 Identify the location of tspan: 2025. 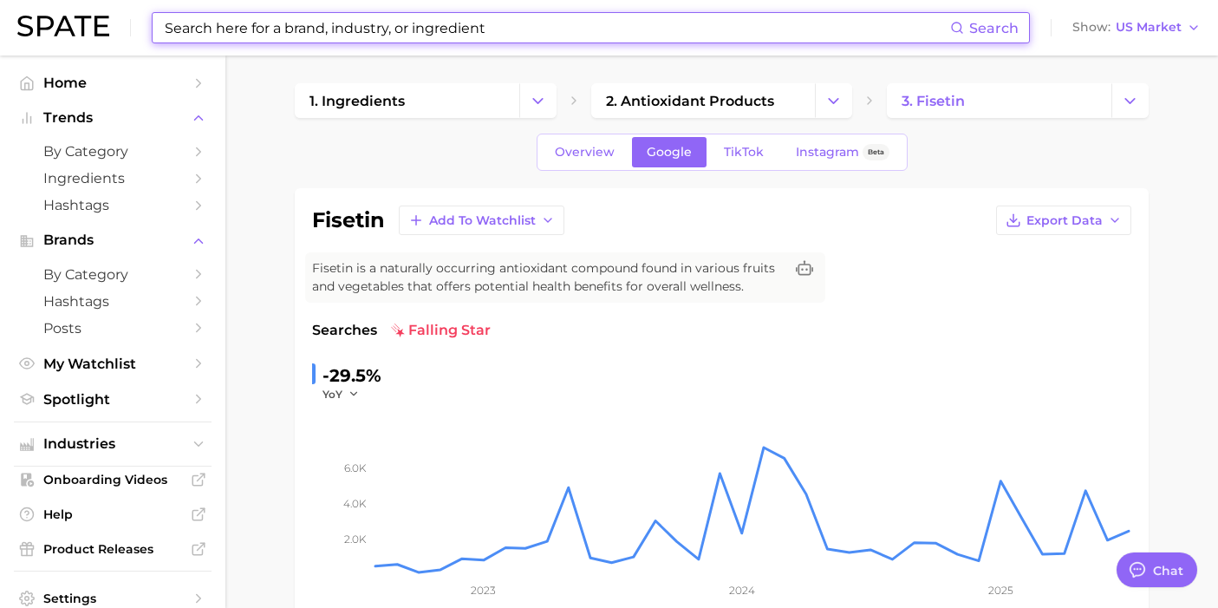
(1000, 589).